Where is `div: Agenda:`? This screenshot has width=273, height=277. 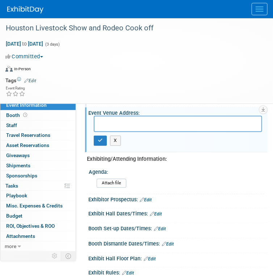
div: Agenda: is located at coordinates (176, 171).